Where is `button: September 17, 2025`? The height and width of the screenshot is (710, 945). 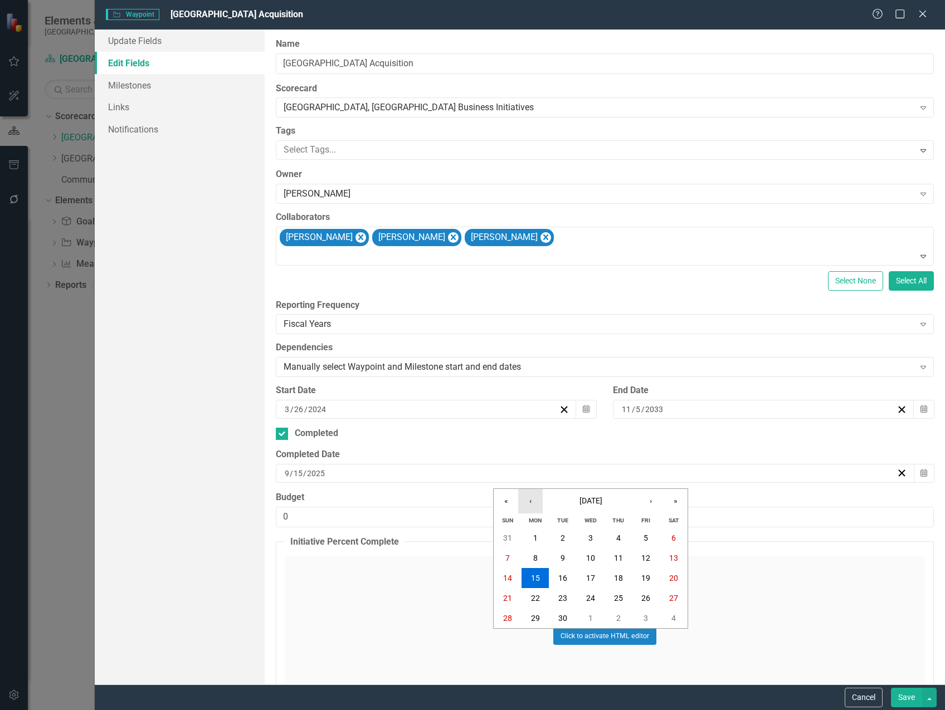
button: September 17, 2025 is located at coordinates (591, 578).